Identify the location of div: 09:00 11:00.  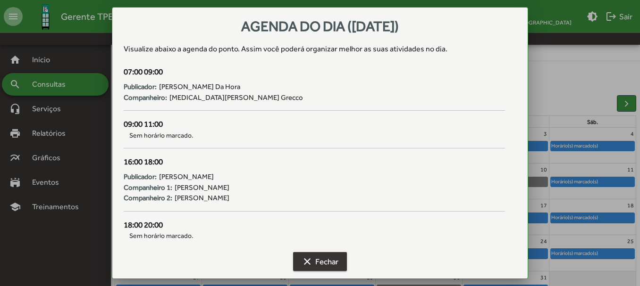
(314, 125).